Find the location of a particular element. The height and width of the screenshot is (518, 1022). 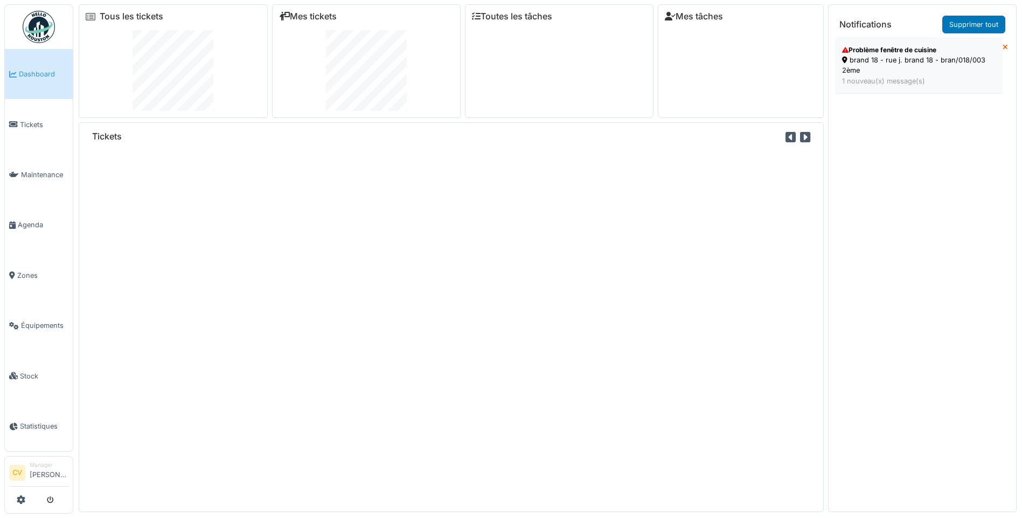

a: Dashboard is located at coordinates (39, 74).